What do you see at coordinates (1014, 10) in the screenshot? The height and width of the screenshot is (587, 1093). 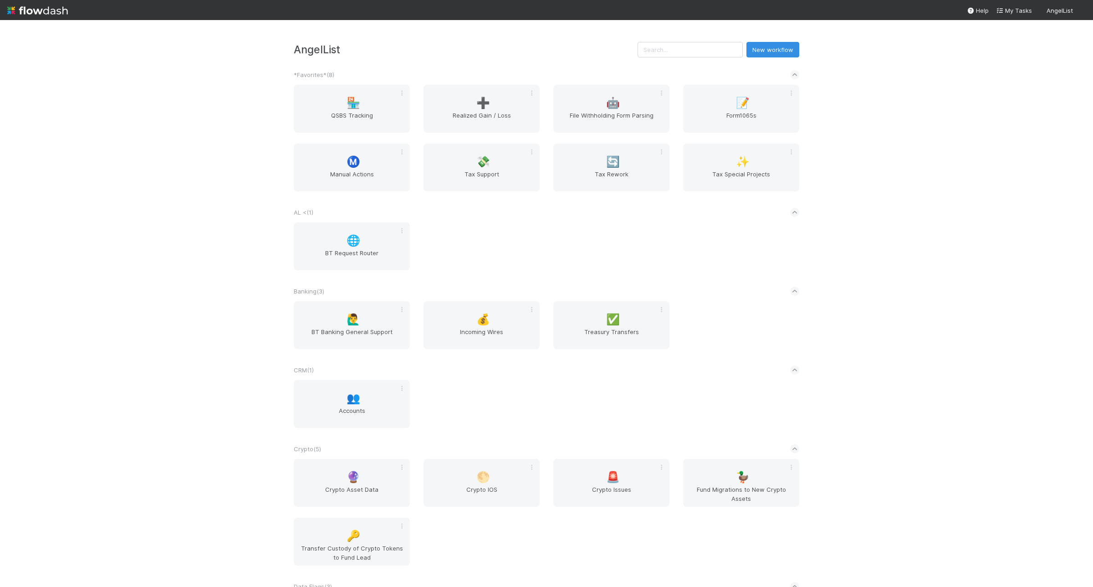 I see `a: My Tasks` at bounding box center [1014, 10].